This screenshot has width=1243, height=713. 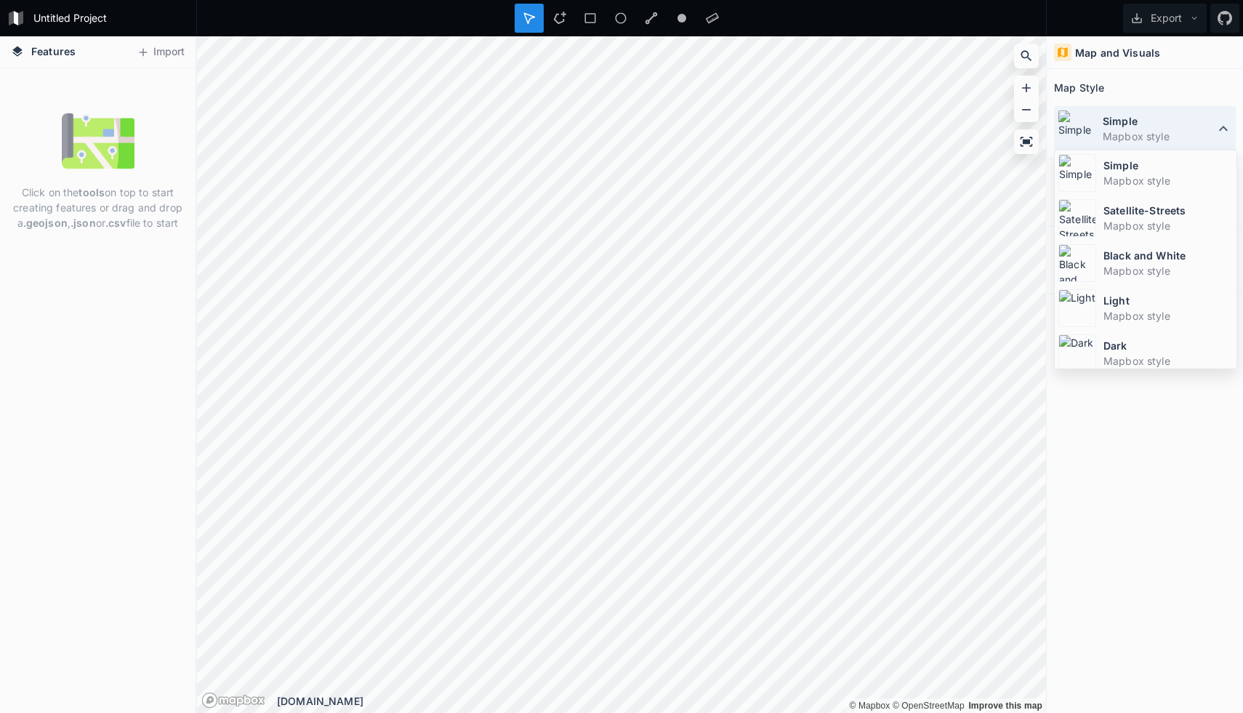 I want to click on dt: Dark, so click(x=1168, y=345).